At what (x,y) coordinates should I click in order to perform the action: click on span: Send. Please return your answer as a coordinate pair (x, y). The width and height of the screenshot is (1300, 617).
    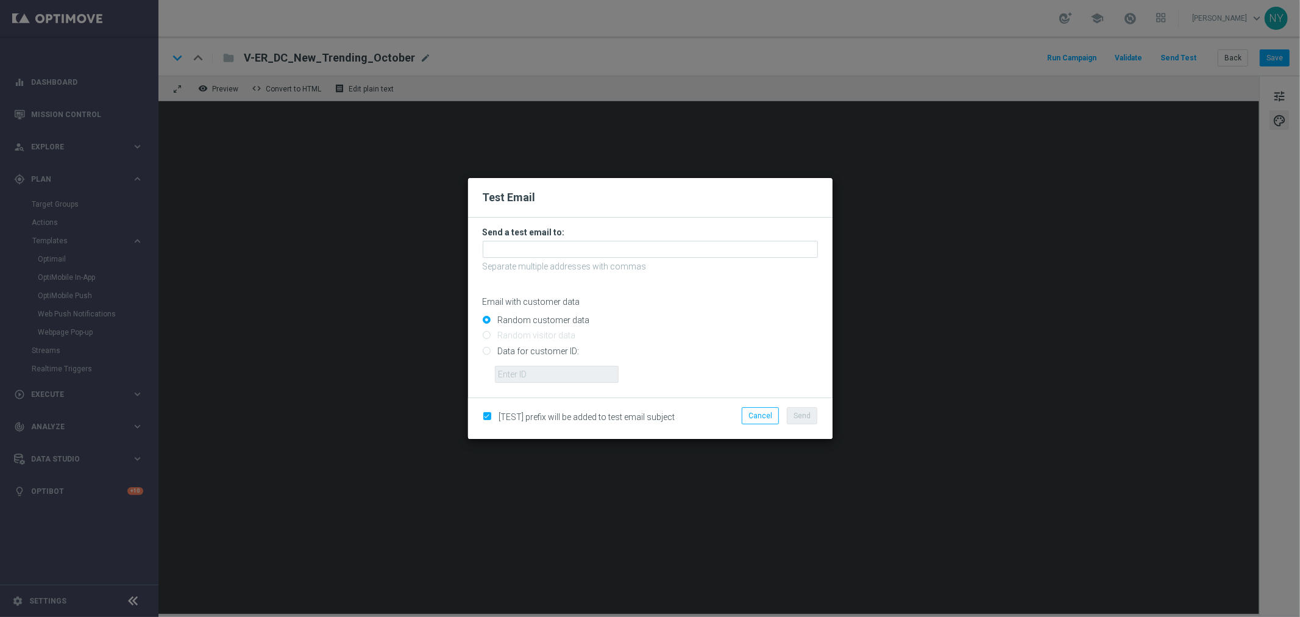
    Looking at the image, I should click on (802, 416).